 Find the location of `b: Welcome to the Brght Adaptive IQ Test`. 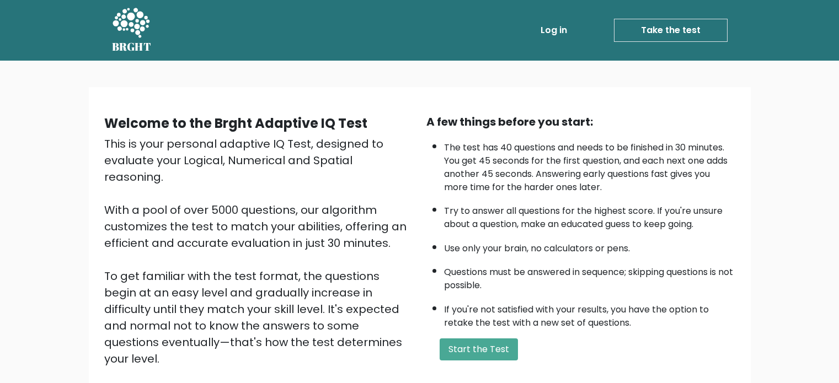

b: Welcome to the Brght Adaptive IQ Test is located at coordinates (236, 123).